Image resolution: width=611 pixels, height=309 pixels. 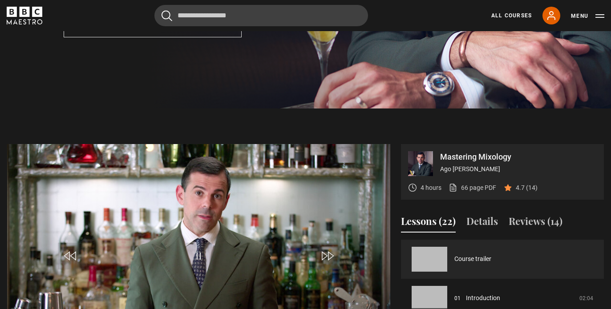 What do you see at coordinates (261, 16) in the screenshot?
I see `input: Search` at bounding box center [261, 16].